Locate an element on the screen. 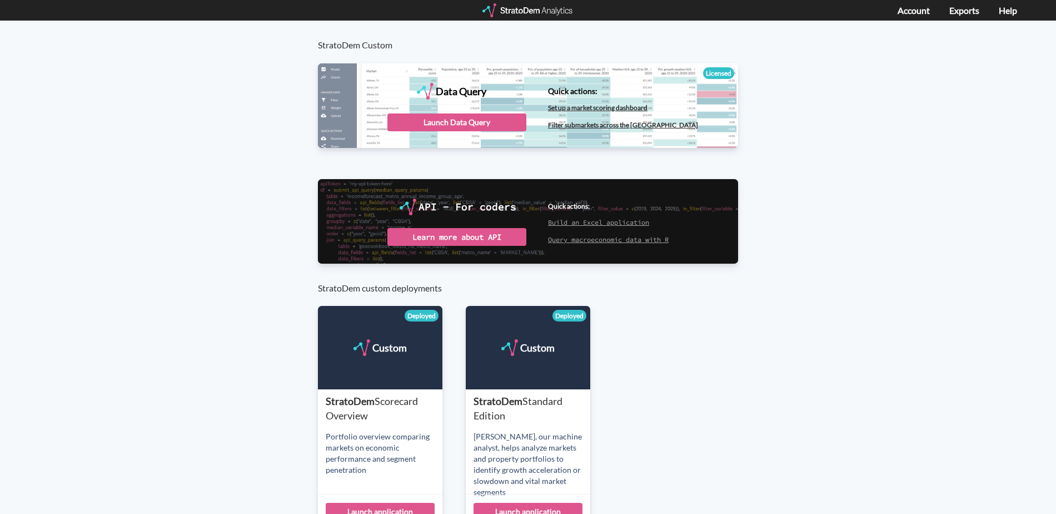  a: Build an Excel application is located at coordinates (599, 222).